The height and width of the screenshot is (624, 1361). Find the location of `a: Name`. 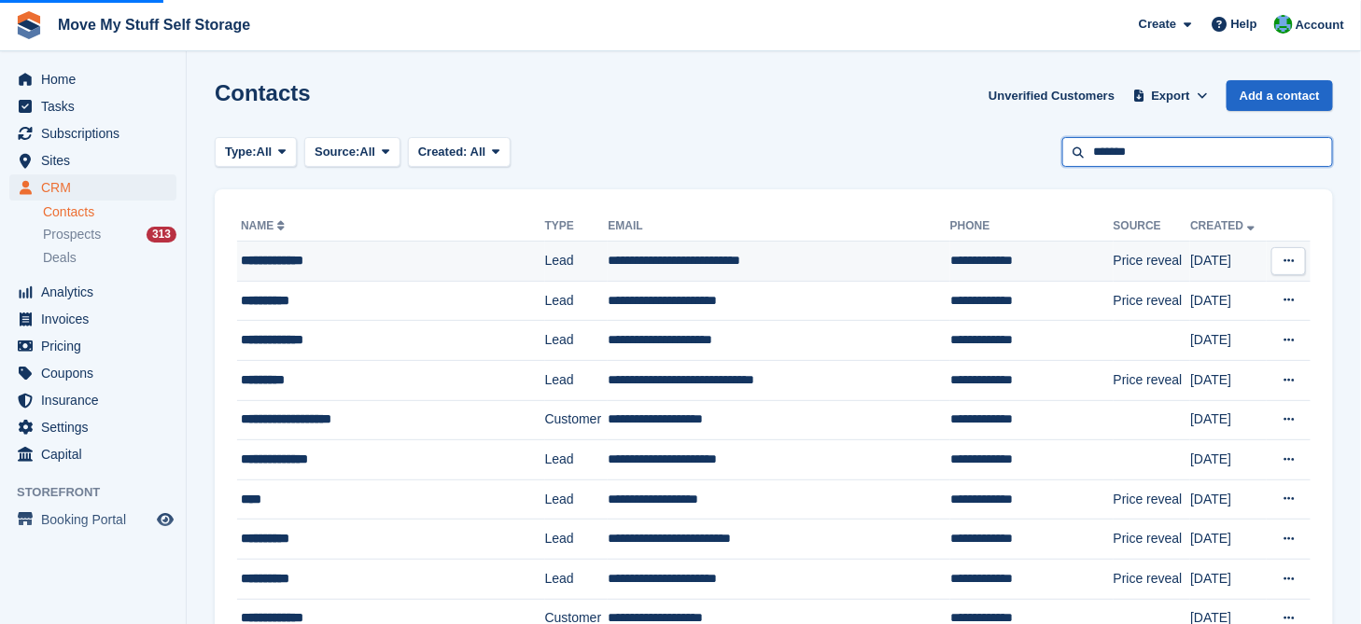

a: Name is located at coordinates (264, 226).